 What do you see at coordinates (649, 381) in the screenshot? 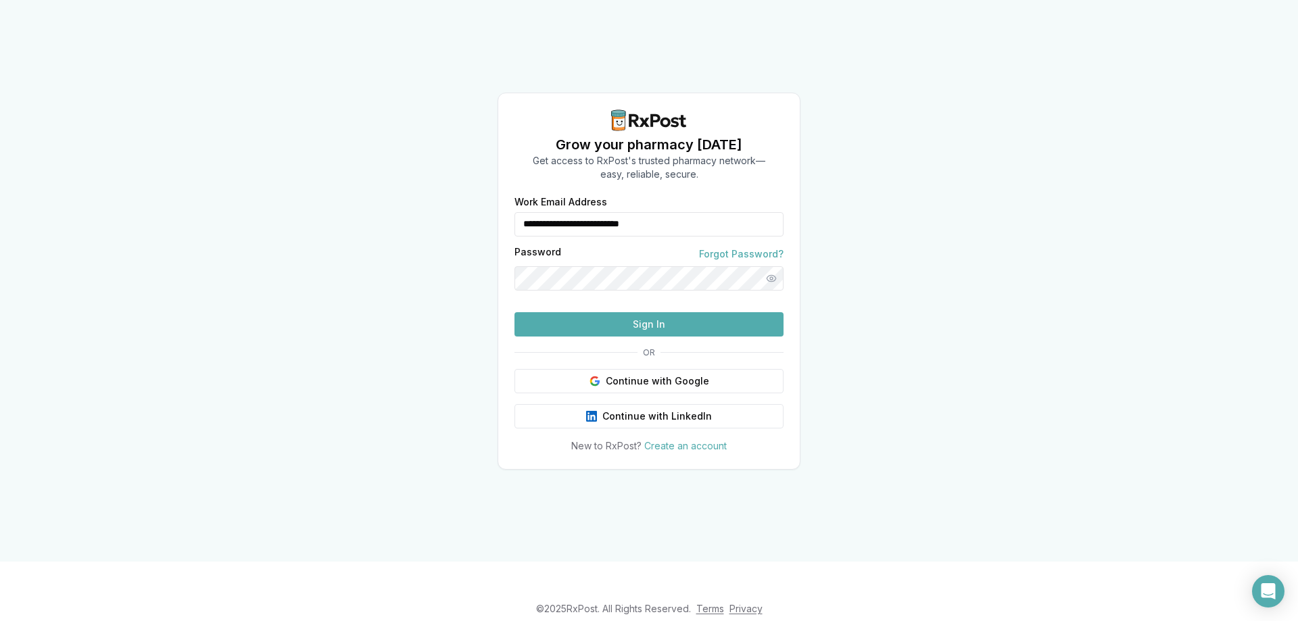
I see `button: Continue with Google` at bounding box center [649, 381].